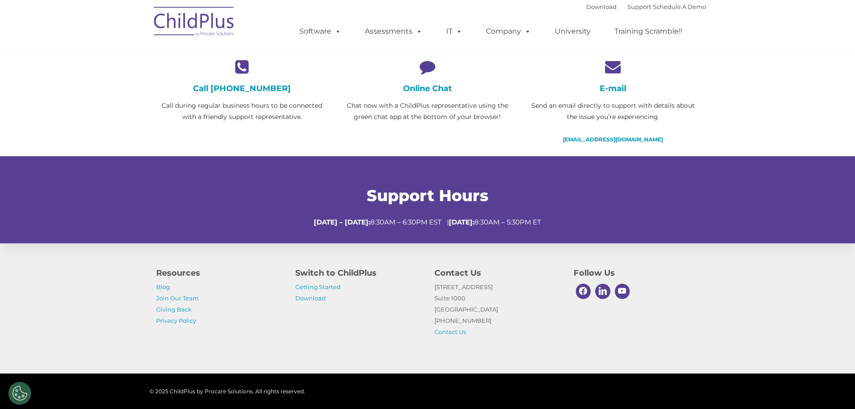 The image size is (855, 409). I want to click on a: IT, so click(454, 31).